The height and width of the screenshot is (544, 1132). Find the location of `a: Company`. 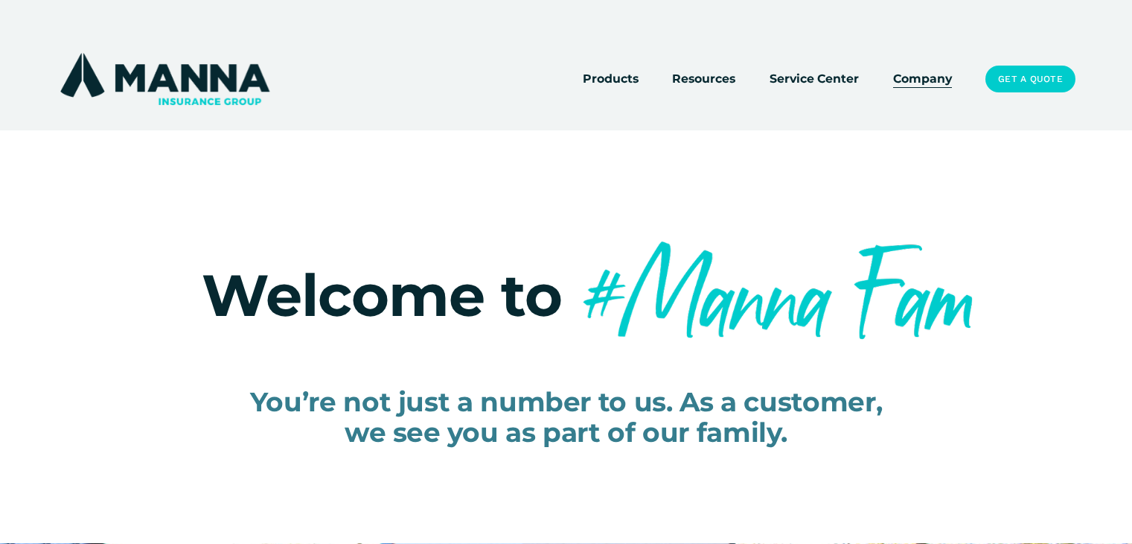

a: Company is located at coordinates (922, 79).